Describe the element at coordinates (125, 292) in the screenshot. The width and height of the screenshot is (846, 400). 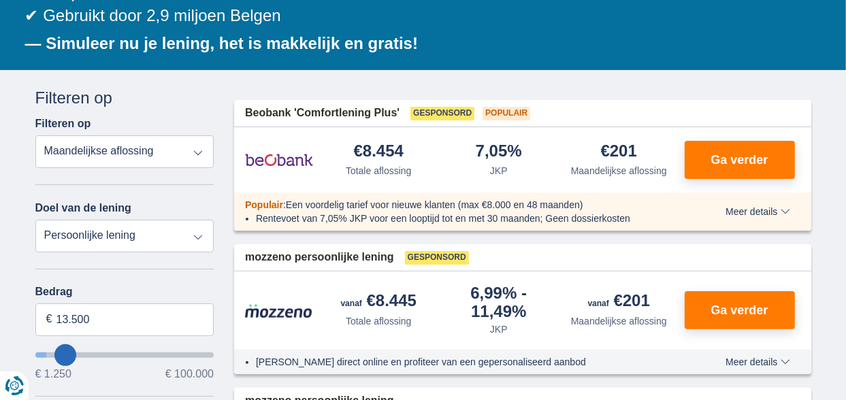
I see `label: Bedrag` at that location.